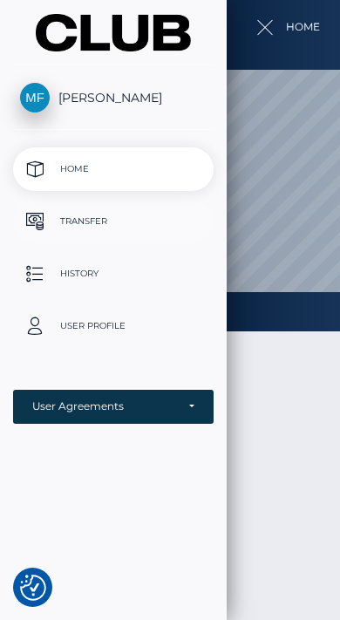 The width and height of the screenshot is (340, 620). I want to click on a: History, so click(113, 274).